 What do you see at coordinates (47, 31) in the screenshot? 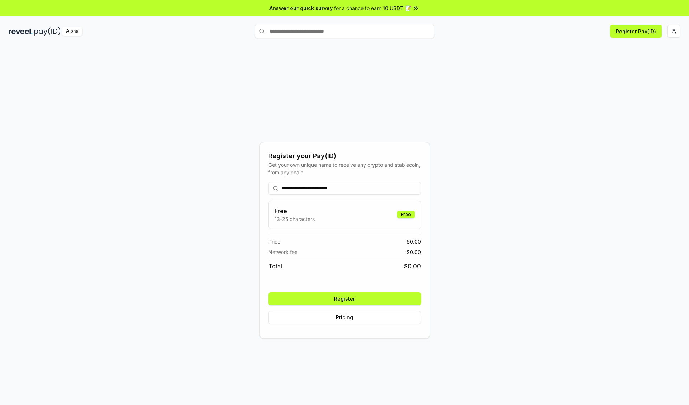
I see `img: pay_id` at bounding box center [47, 31].